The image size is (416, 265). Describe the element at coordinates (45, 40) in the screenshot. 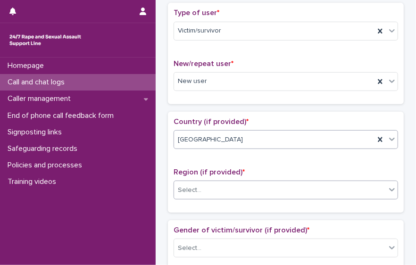

I see `img: rhQMoQhaT3yELyF149Cw` at that location.